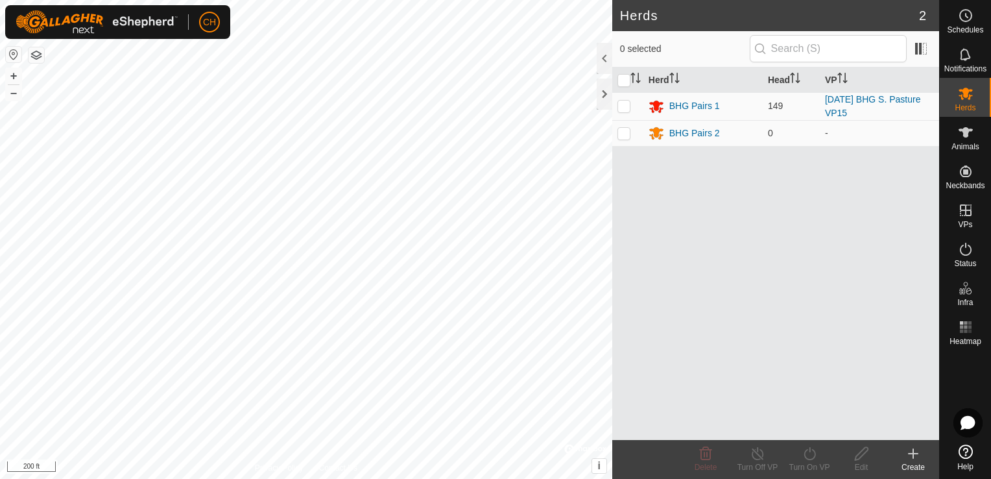  Describe the element at coordinates (965, 30) in the screenshot. I see `span: Schedules` at that location.